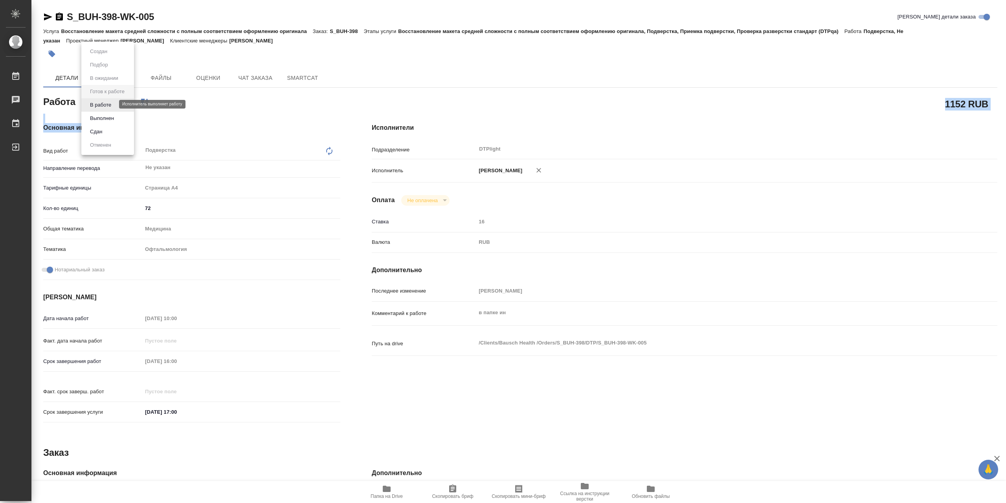 The height and width of the screenshot is (503, 1006). I want to click on button: В работе, so click(101, 105).